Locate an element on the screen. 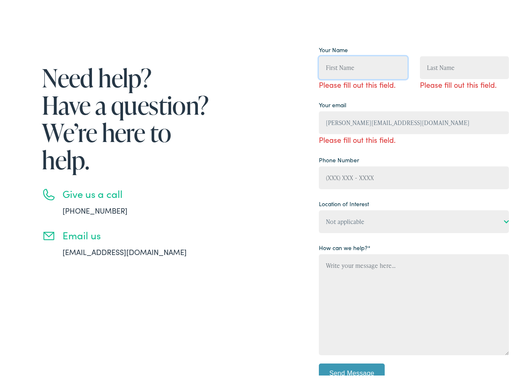  label: Location of Interest is located at coordinates (344, 201).